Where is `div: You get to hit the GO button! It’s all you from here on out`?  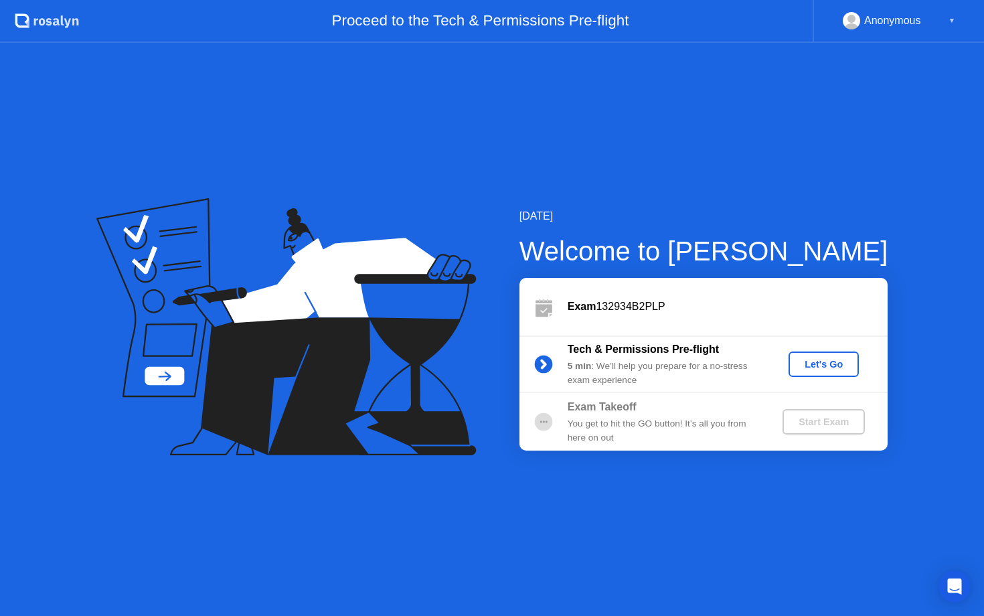 div: You get to hit the GO button! It’s all you from here on out is located at coordinates (664, 431).